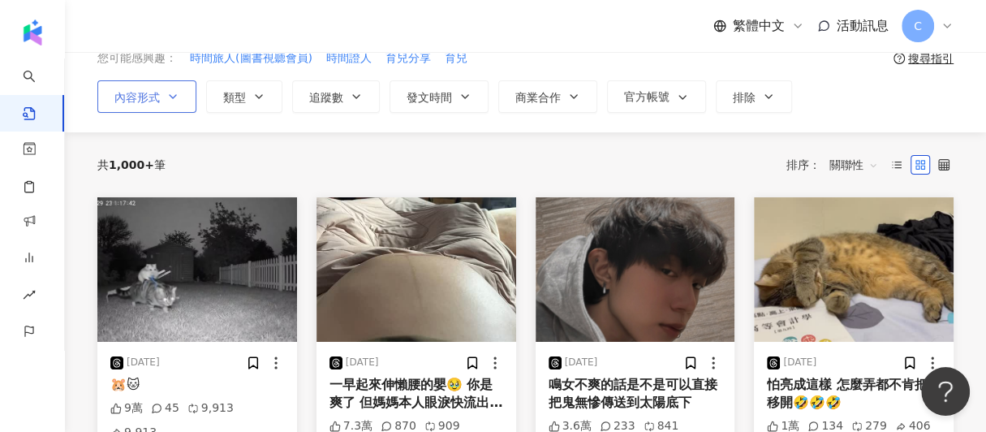 The width and height of the screenshot is (986, 432). Describe the element at coordinates (429, 97) in the screenshot. I see `span: 發文時間` at that location.